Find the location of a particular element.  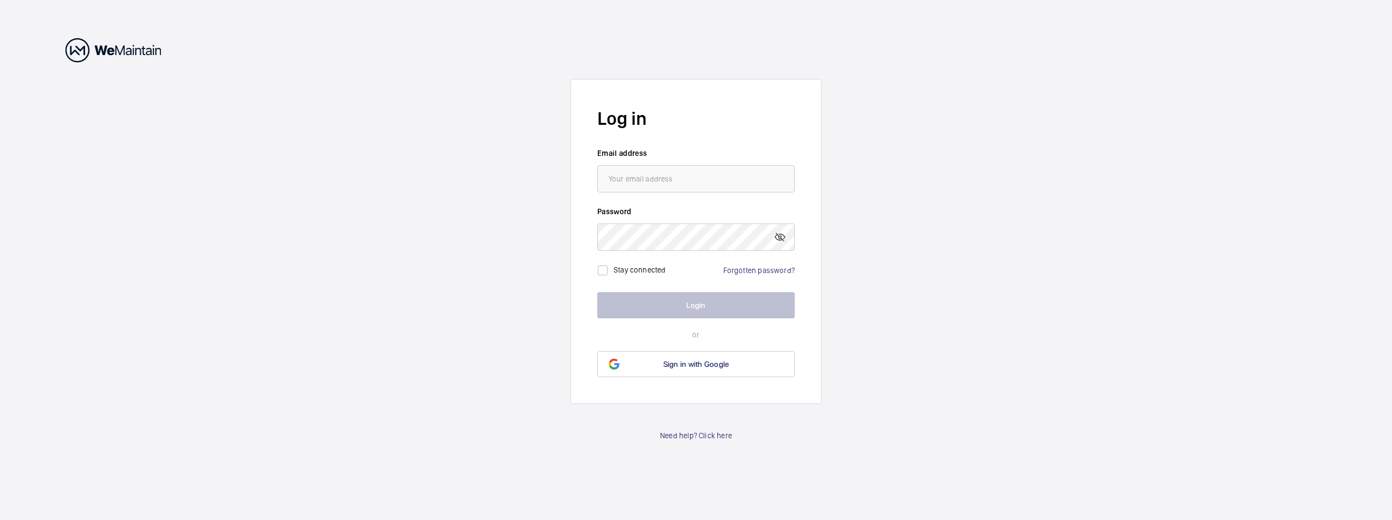

input: Your email address is located at coordinates (696, 179).